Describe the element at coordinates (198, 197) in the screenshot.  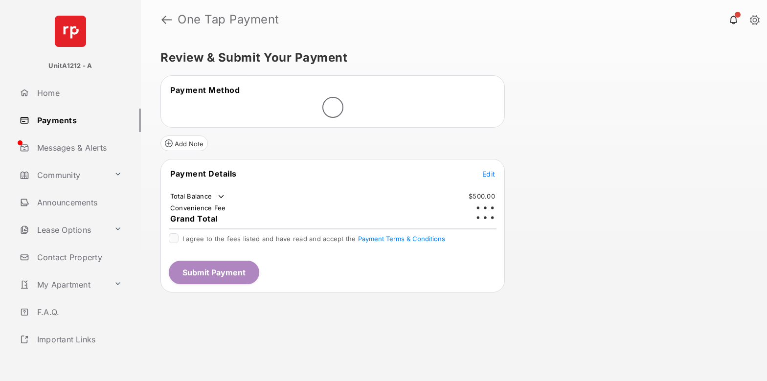
I see `td: Total Balance` at that location.